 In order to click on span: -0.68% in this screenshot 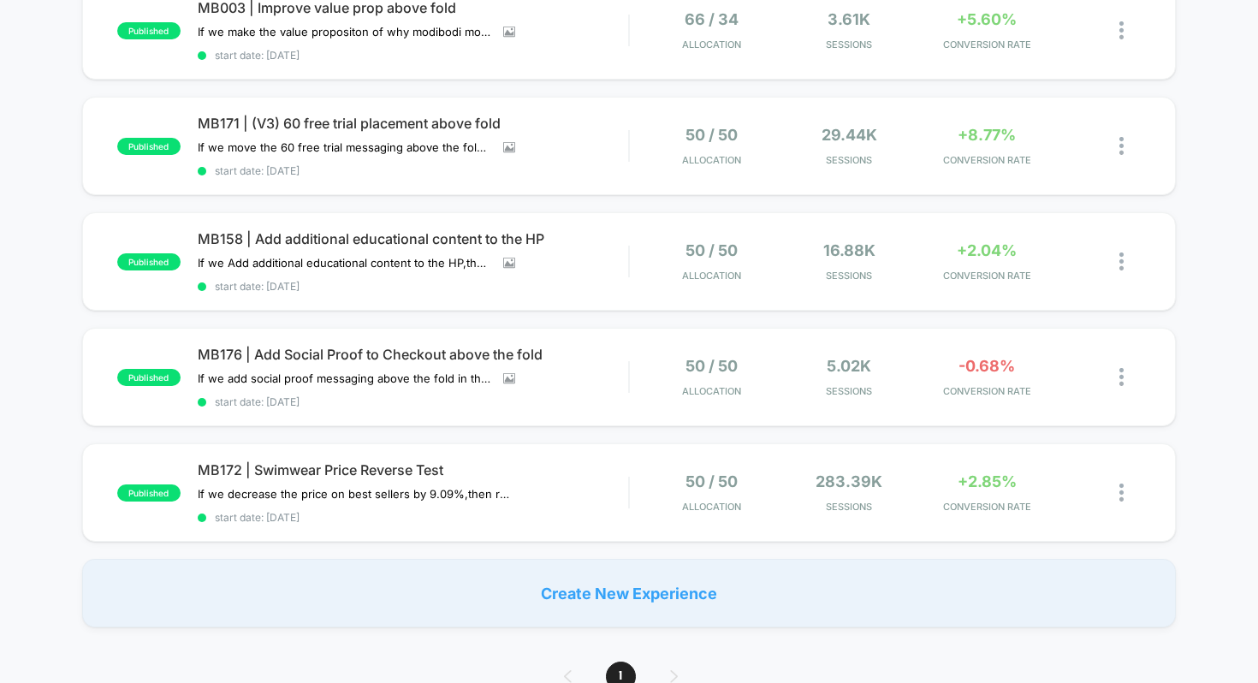, I will do `click(987, 366)`.